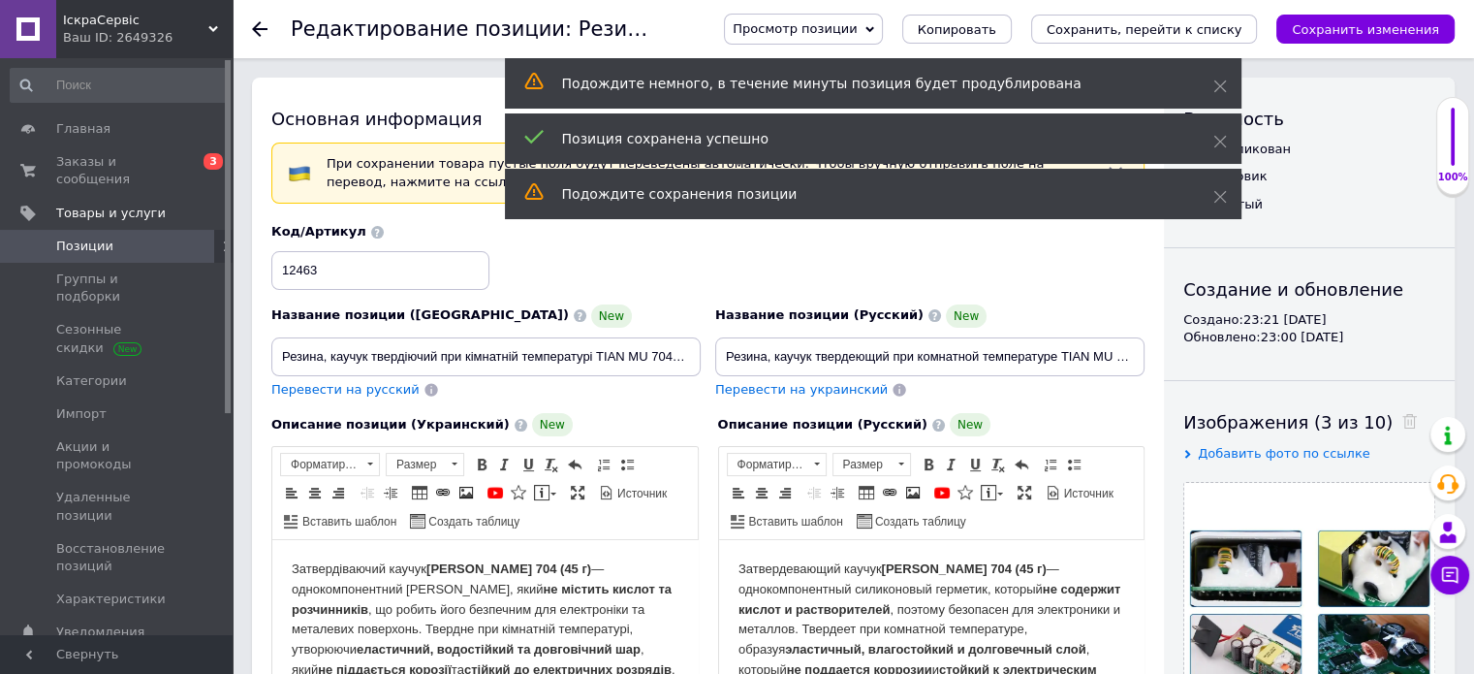  What do you see at coordinates (420, 492) in the screenshot?
I see `a: Таблица` at bounding box center [420, 492].